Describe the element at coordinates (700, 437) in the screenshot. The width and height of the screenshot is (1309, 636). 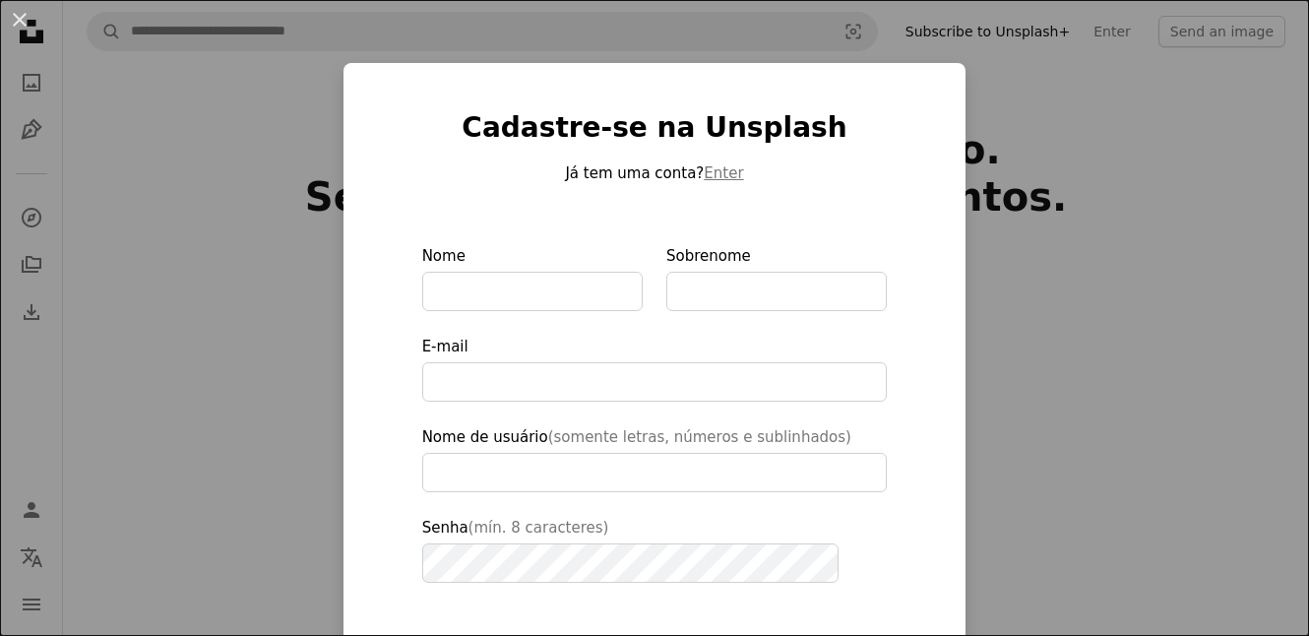
I see `span: (somente letras, números e sublinhados)` at that location.